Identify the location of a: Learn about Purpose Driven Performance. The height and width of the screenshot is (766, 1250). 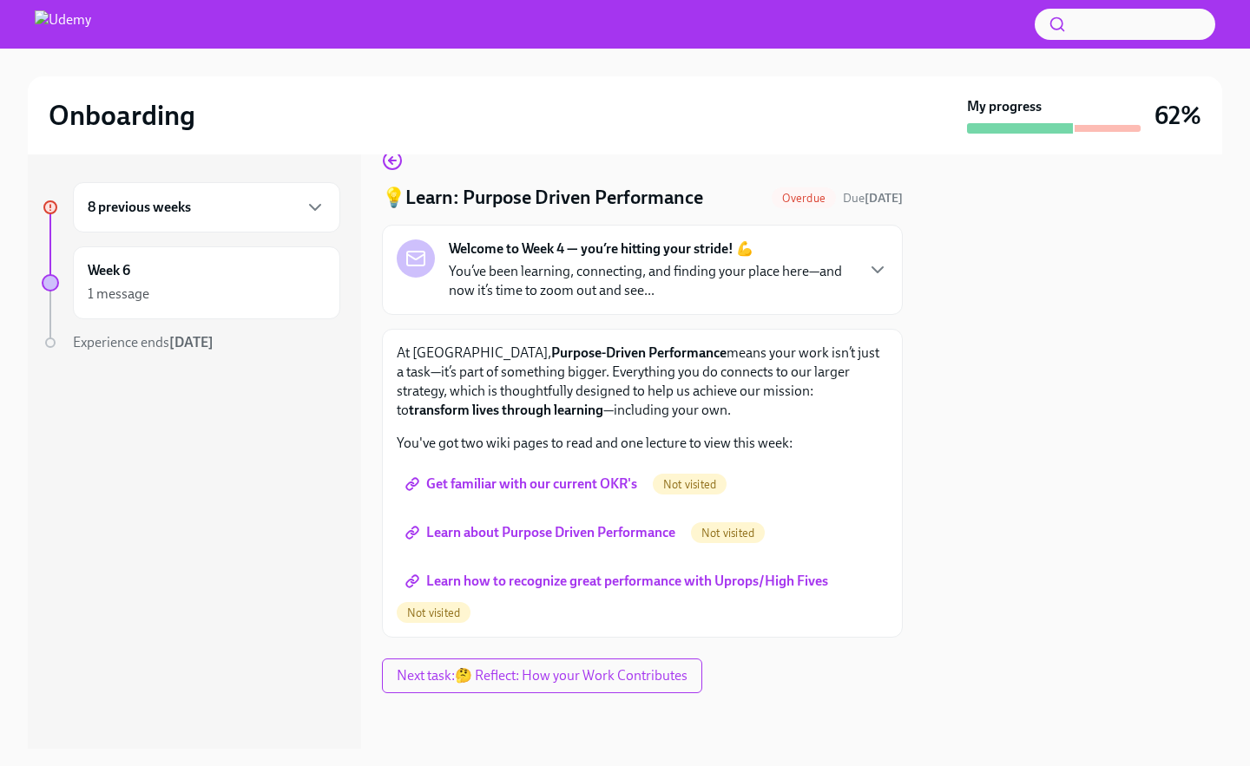
(542, 533).